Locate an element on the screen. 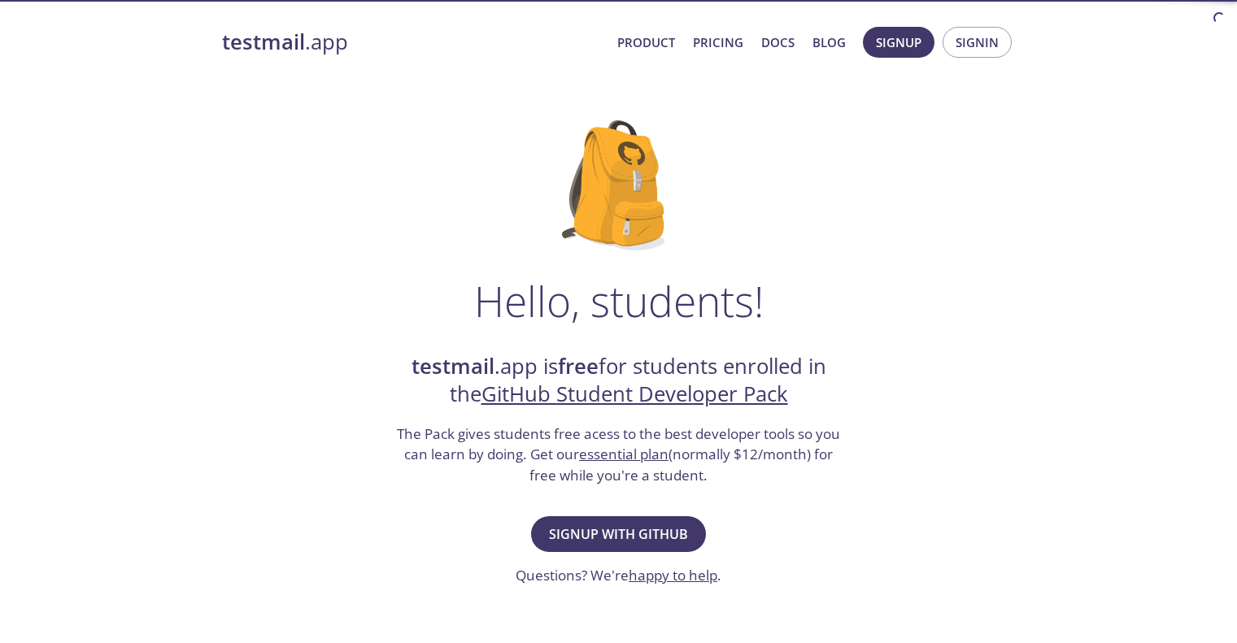  button: Signup is located at coordinates (899, 42).